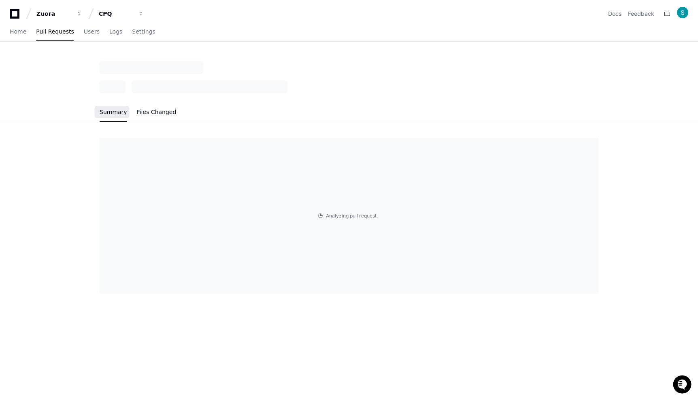 This screenshot has height=401, width=698. I want to click on div: Welcome, so click(78, 39).